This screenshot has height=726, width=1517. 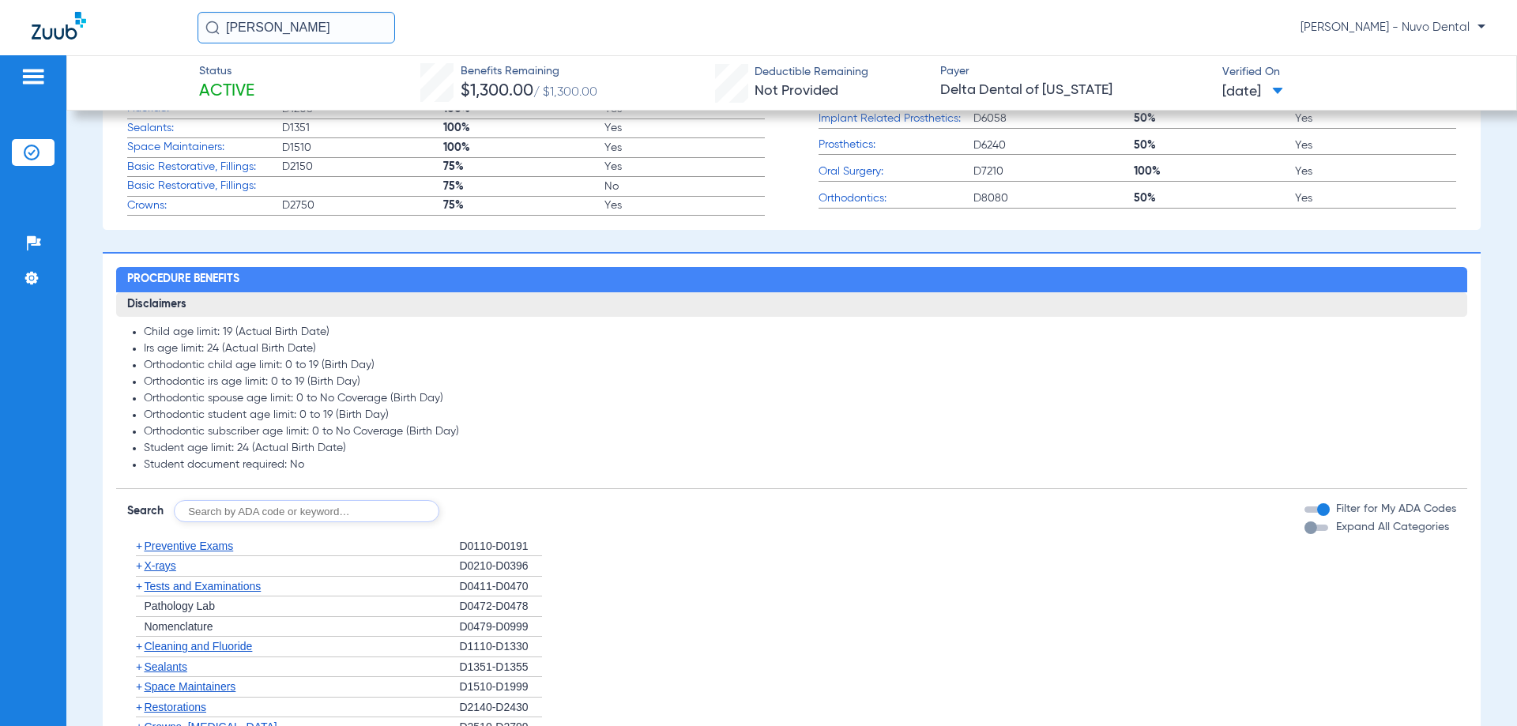 I want to click on span: D6240, so click(x=1054, y=145).